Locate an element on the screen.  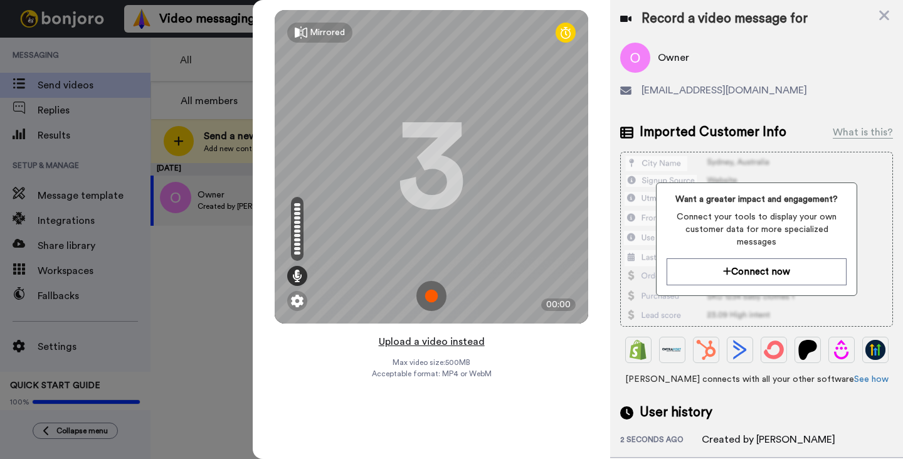
a: See how is located at coordinates (871, 380).